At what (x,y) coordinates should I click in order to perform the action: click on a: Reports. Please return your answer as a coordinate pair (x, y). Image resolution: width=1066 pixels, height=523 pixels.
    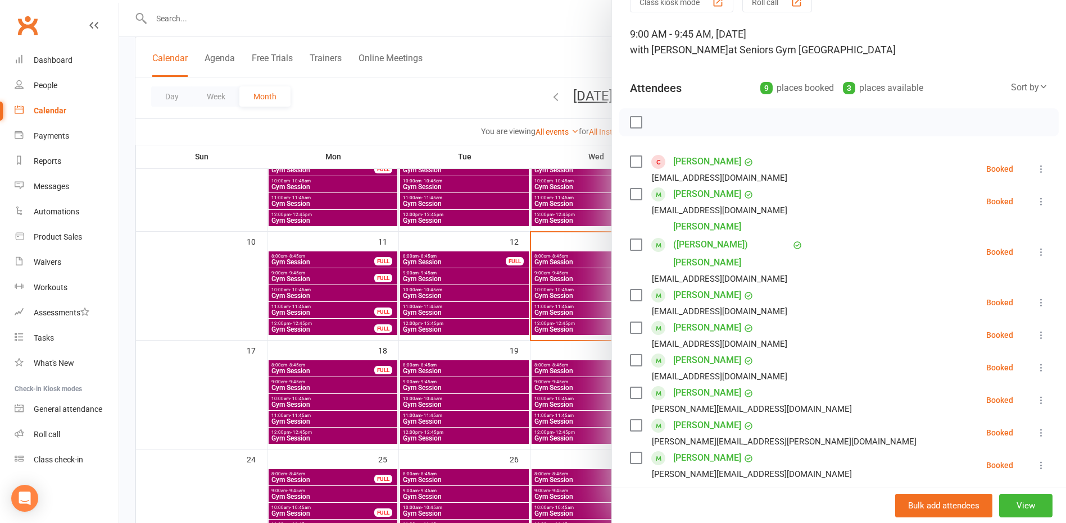
    Looking at the image, I should click on (66, 161).